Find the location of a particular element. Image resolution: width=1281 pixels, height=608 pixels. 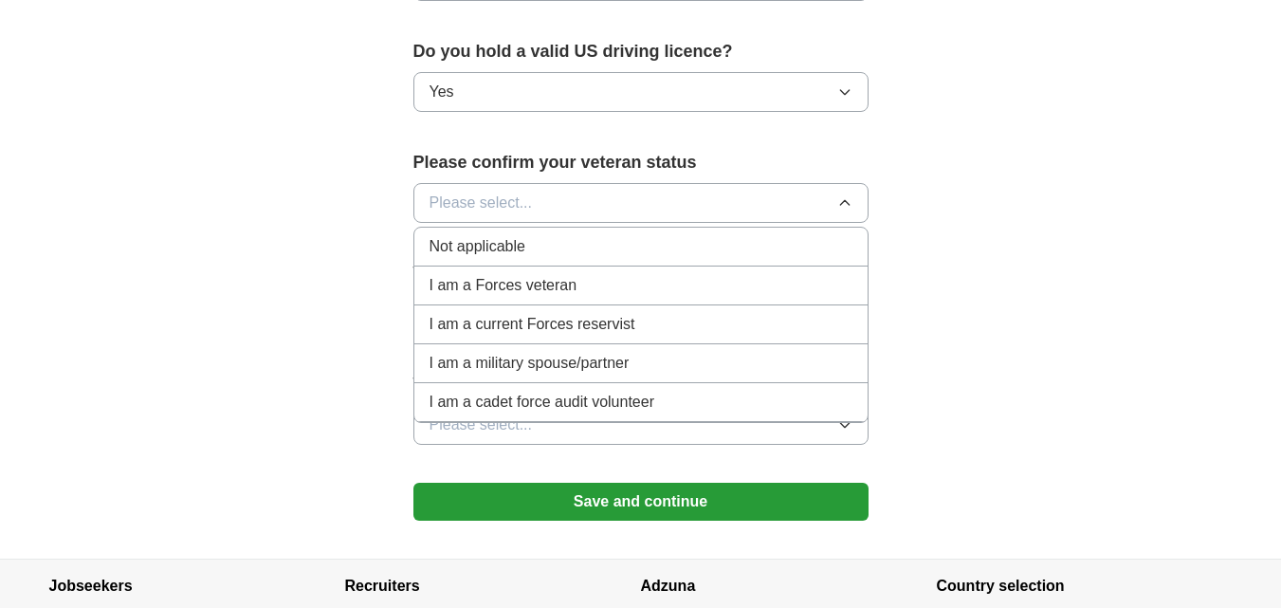

button: Yes is located at coordinates (641, 92).